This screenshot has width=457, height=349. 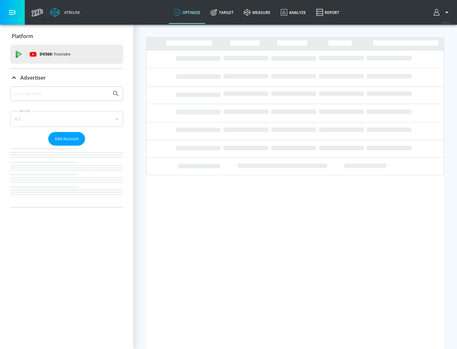 I want to click on a: Target, so click(x=222, y=12).